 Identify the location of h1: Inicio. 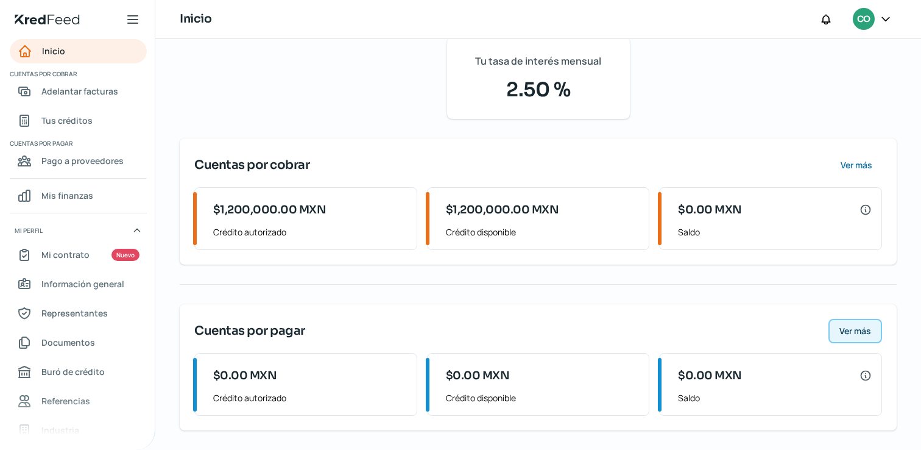
(196, 19).